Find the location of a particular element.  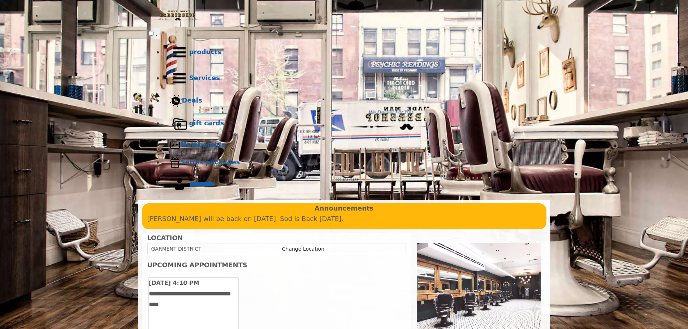

a: Productsproducts is located at coordinates (351, 52).